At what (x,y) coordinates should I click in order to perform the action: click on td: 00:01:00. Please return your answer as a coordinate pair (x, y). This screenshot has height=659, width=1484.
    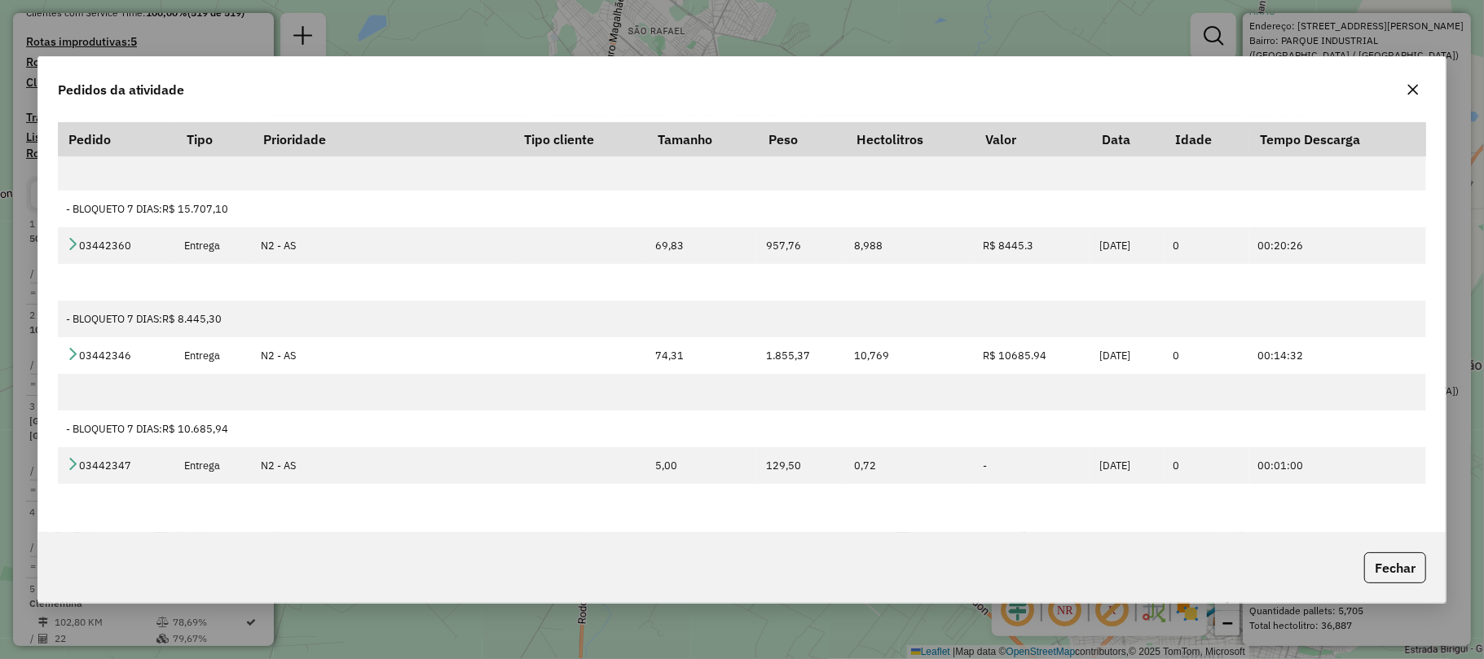
    Looking at the image, I should click on (1338, 465).